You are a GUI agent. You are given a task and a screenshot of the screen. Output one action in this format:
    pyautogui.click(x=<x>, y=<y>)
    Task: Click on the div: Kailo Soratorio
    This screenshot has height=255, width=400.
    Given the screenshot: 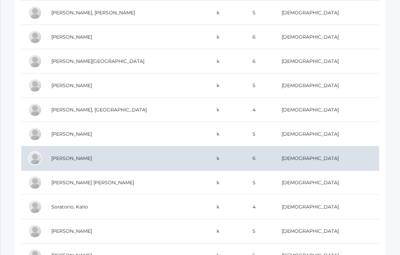 What is the action you would take?
    pyautogui.click(x=35, y=207)
    